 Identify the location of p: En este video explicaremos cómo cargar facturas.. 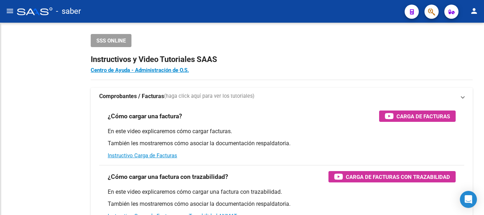
(282, 131).